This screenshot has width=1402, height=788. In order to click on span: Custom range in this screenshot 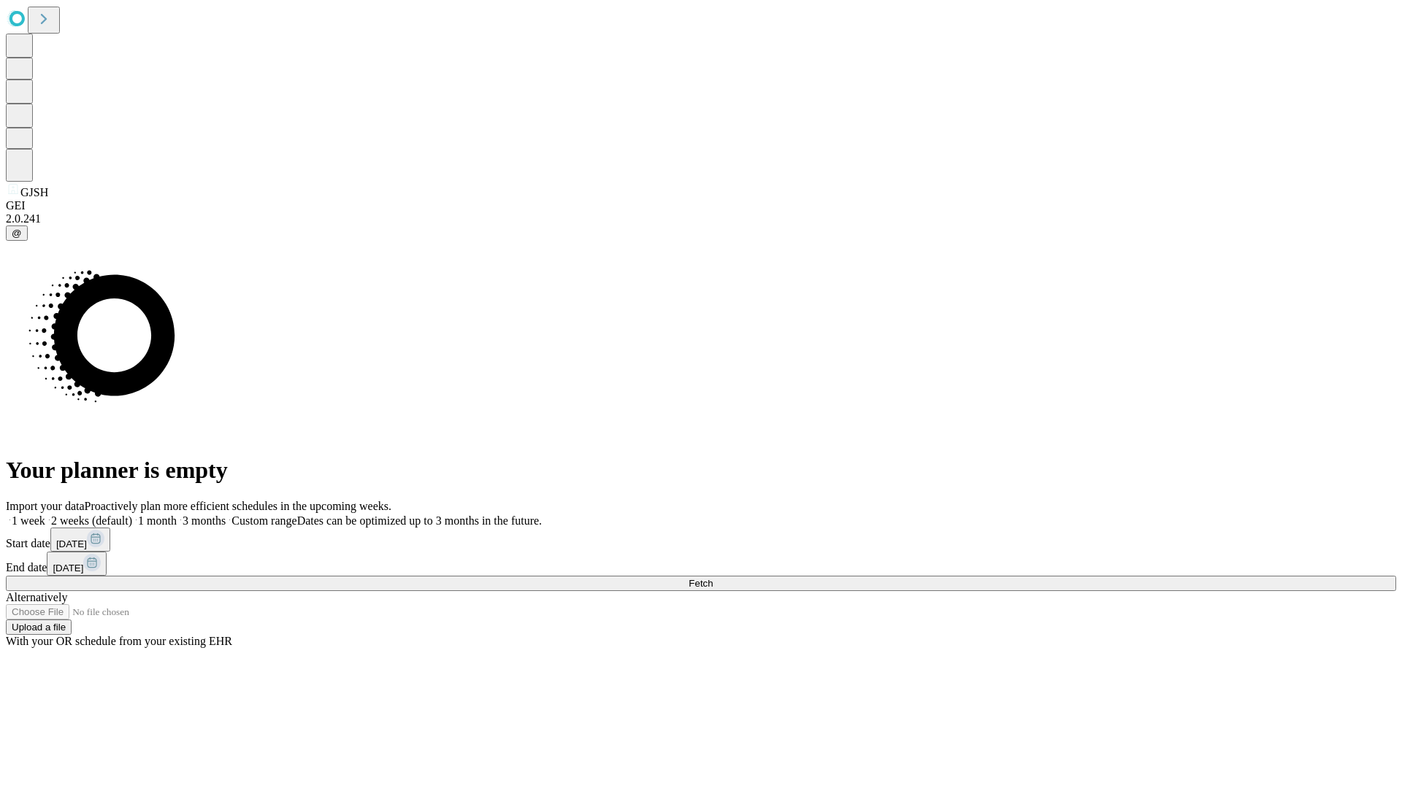, I will do `click(264, 521)`.